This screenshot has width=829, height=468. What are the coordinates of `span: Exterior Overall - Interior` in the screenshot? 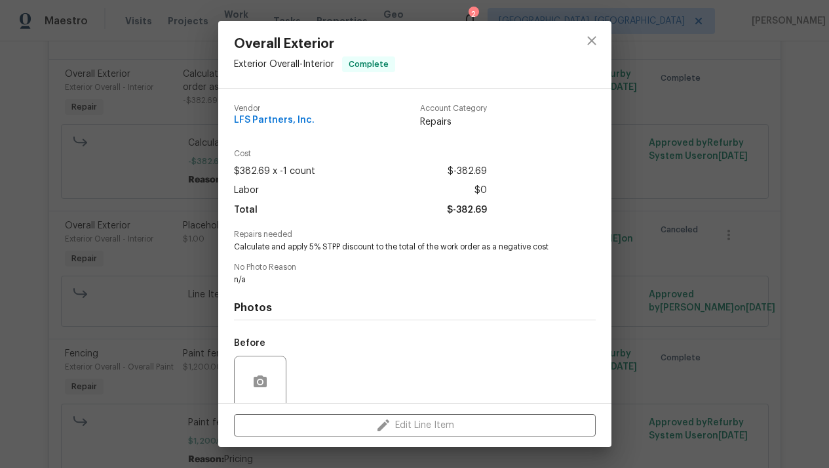 It's located at (284, 64).